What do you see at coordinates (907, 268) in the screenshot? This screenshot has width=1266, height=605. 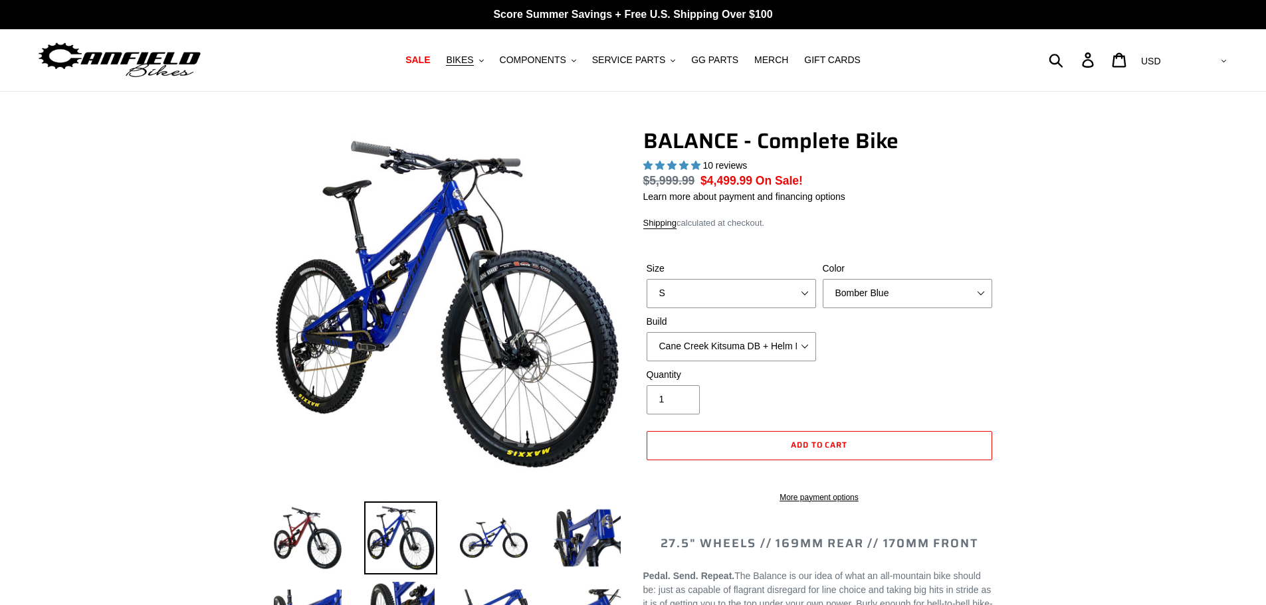 I see `label: Color` at bounding box center [907, 268].